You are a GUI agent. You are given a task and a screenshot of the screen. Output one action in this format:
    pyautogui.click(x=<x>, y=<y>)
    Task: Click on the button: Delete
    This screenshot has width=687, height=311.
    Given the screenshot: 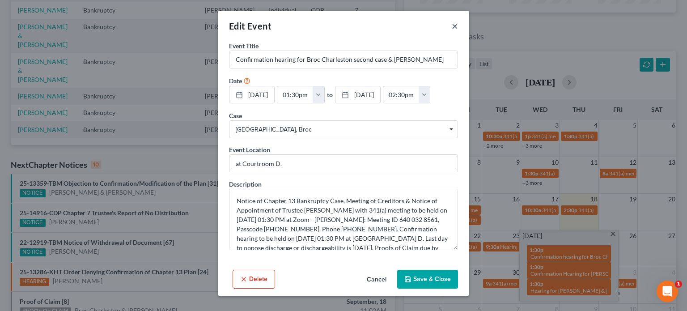 What is the action you would take?
    pyautogui.click(x=254, y=279)
    